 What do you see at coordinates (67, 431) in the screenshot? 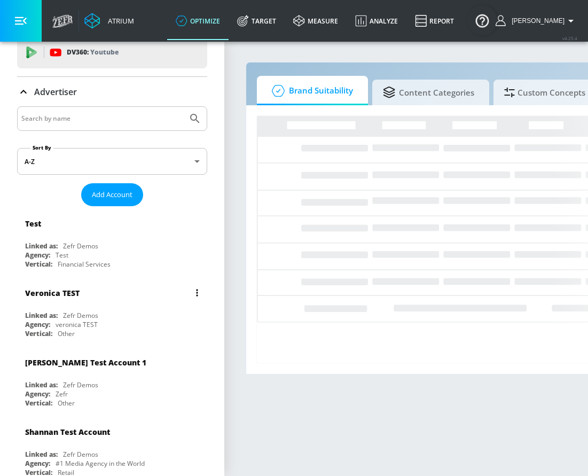
I see `div: Shannan Test Account` at bounding box center [67, 431].